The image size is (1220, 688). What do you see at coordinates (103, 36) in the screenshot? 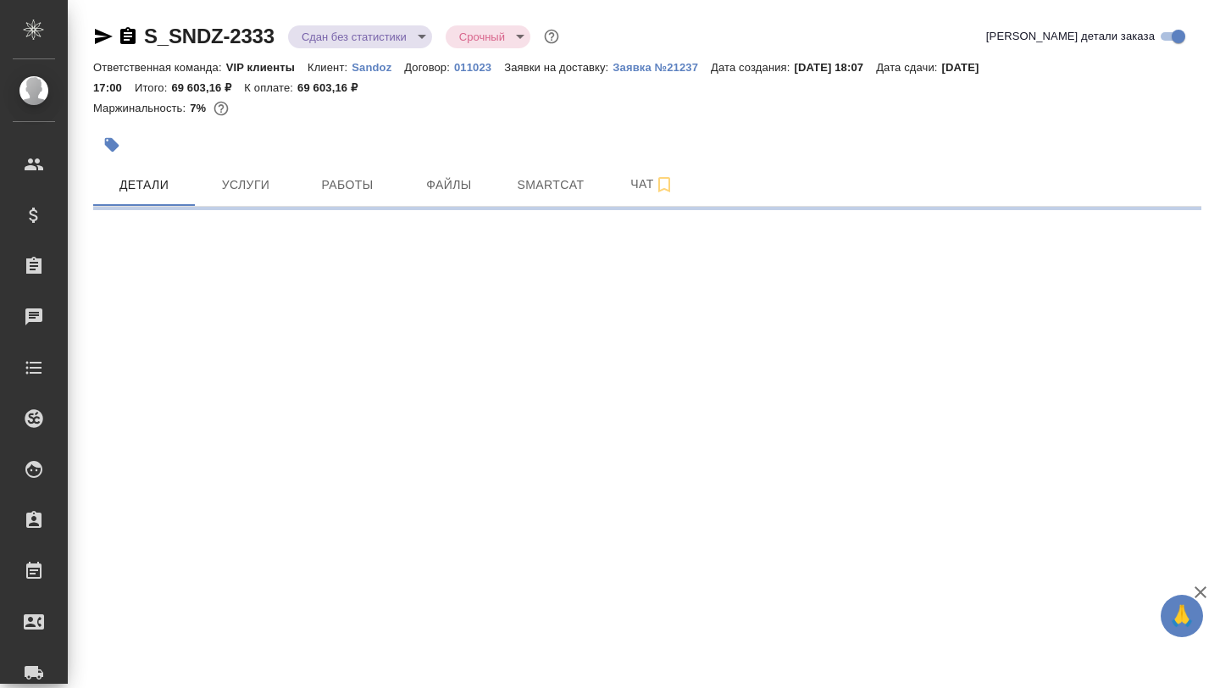
I see `button: Скопировать ссылку для ЯМессенджера` at bounding box center [103, 36].